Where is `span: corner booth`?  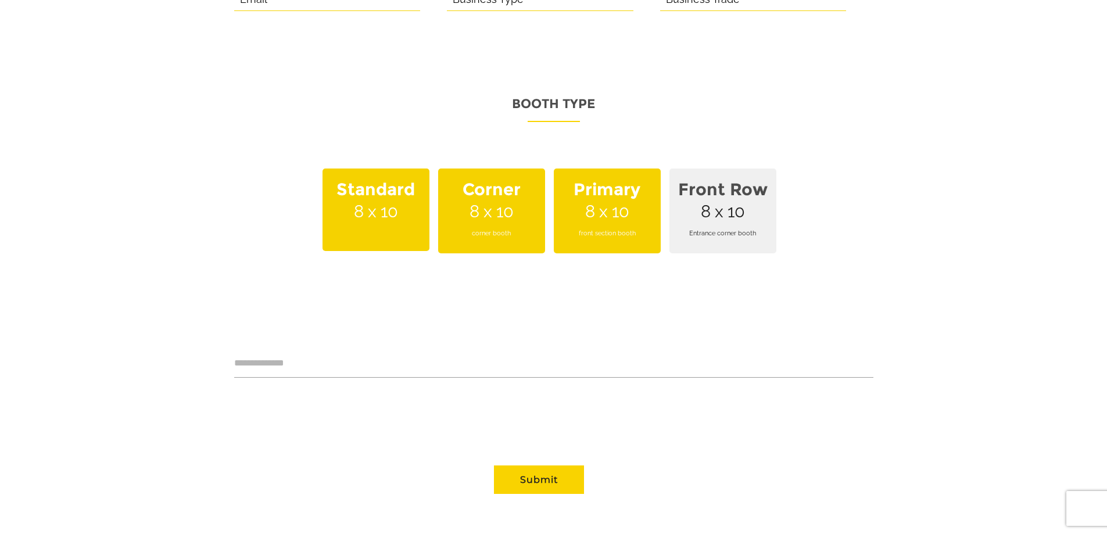 span: corner booth is located at coordinates (491, 233).